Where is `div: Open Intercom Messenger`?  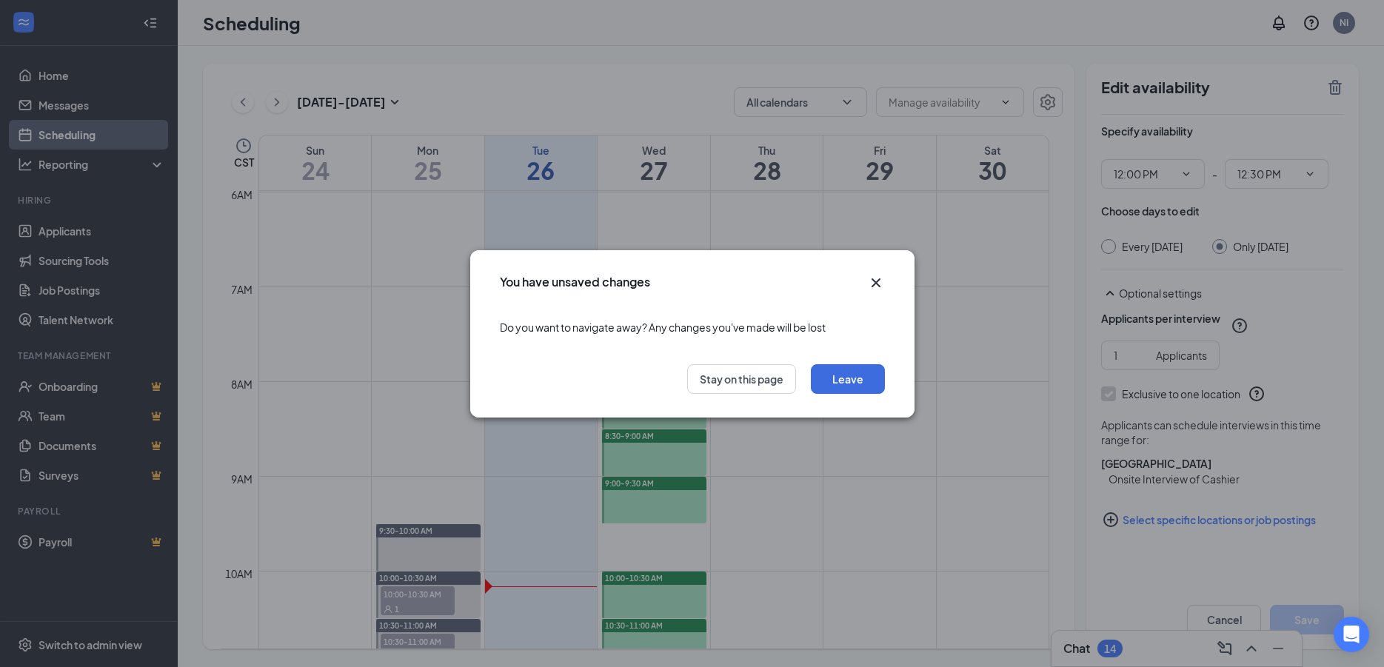
div: Open Intercom Messenger is located at coordinates (1351, 634).